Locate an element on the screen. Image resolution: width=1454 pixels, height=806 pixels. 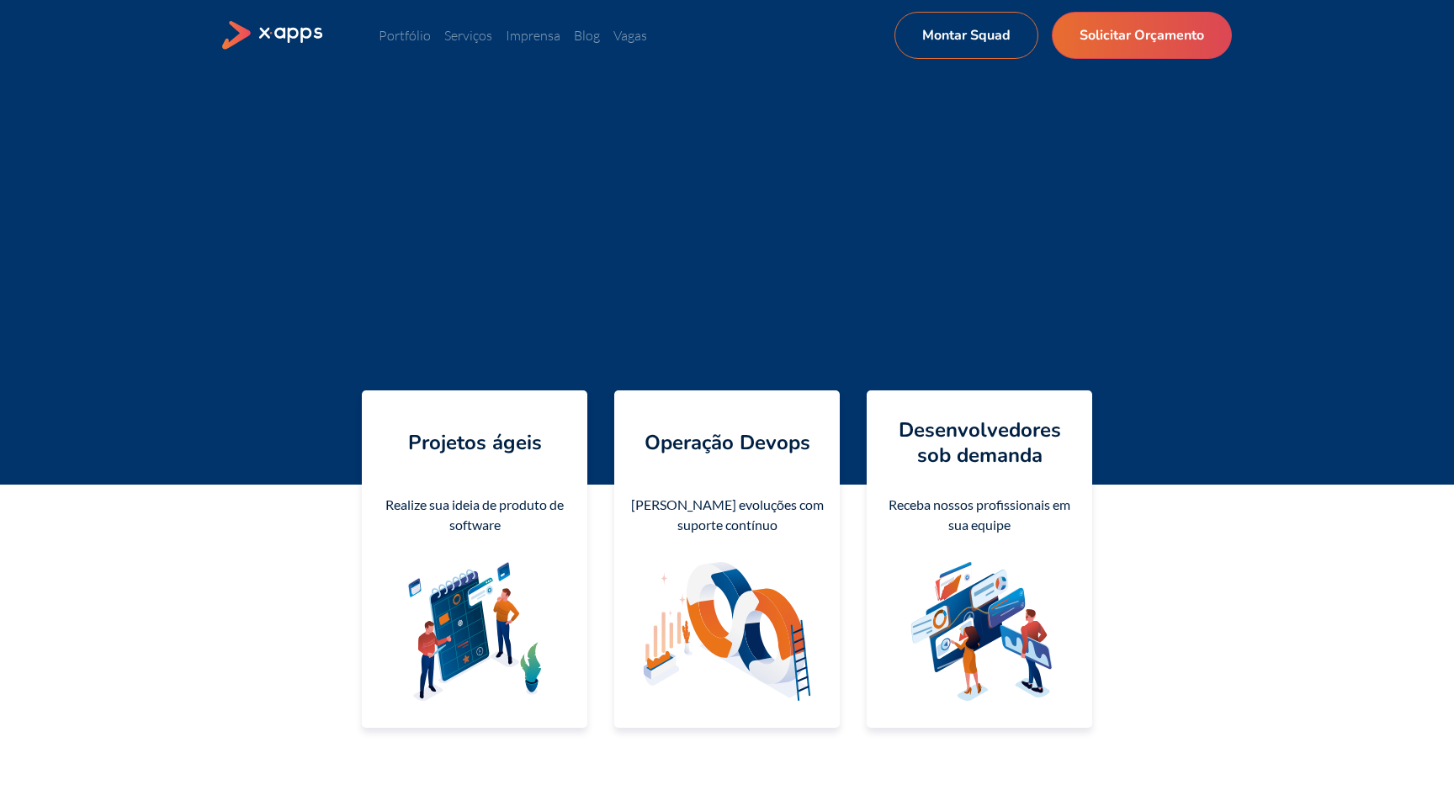
h4: Operação Devops is located at coordinates (727, 443).